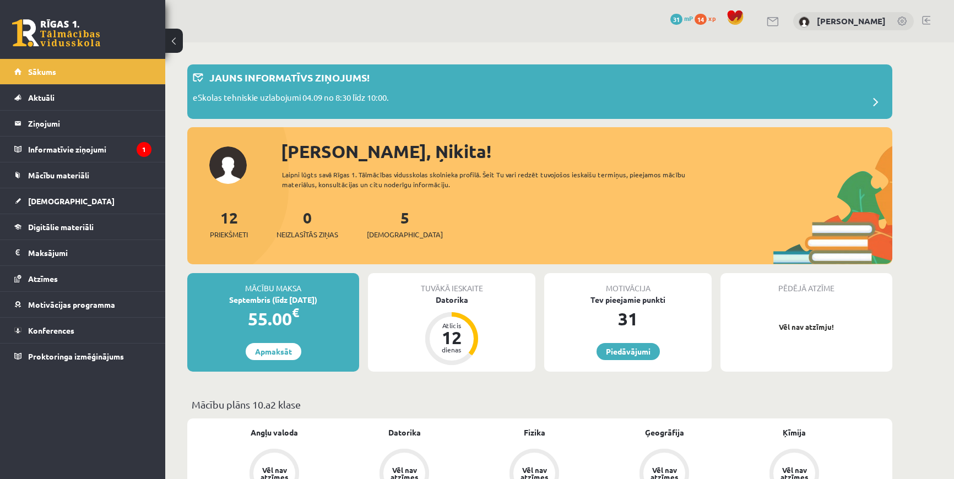 The image size is (954, 479). What do you see at coordinates (404, 432) in the screenshot?
I see `a: Datorika` at bounding box center [404, 432].